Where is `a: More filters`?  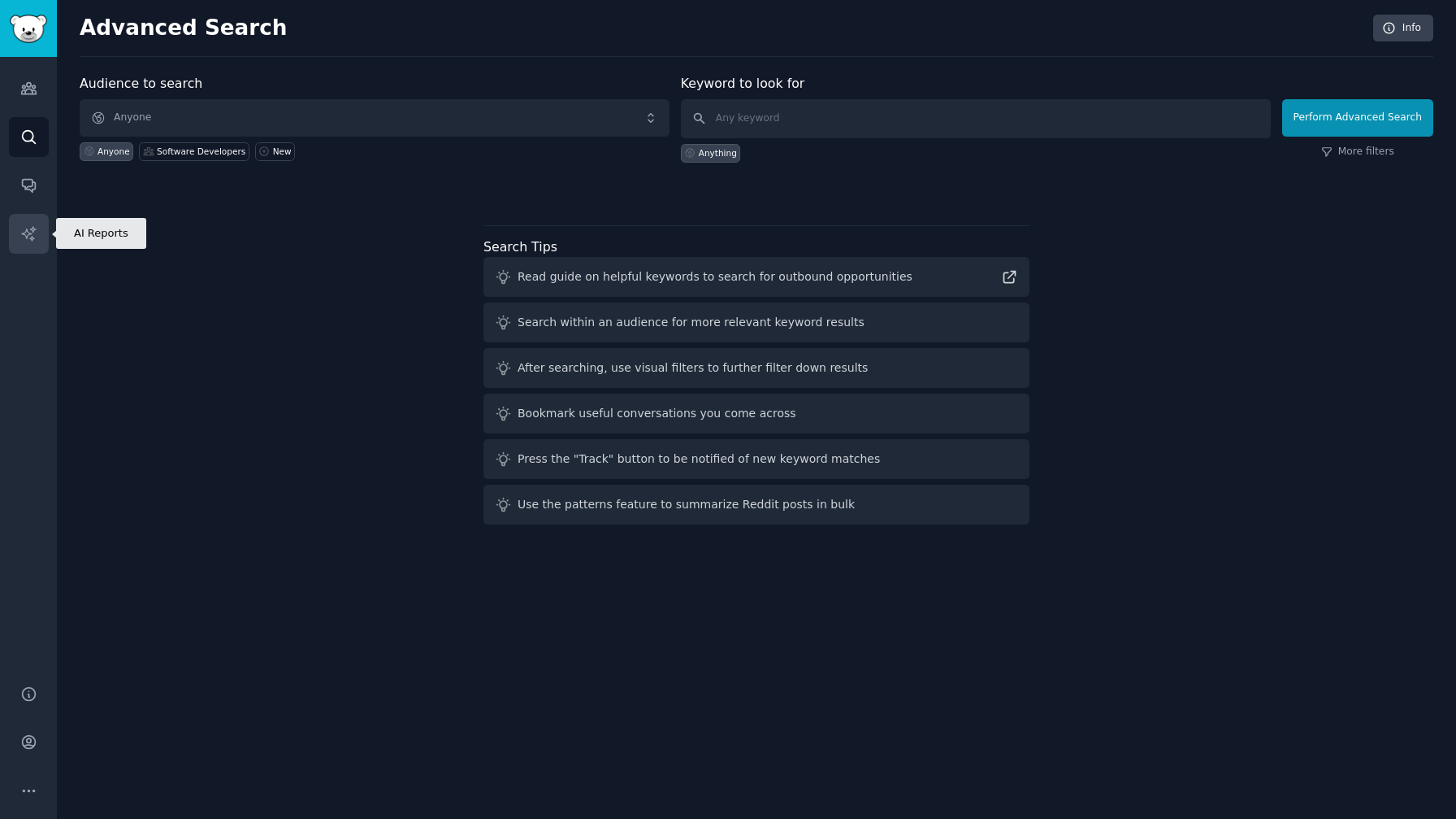
a: More filters is located at coordinates (1358, 152).